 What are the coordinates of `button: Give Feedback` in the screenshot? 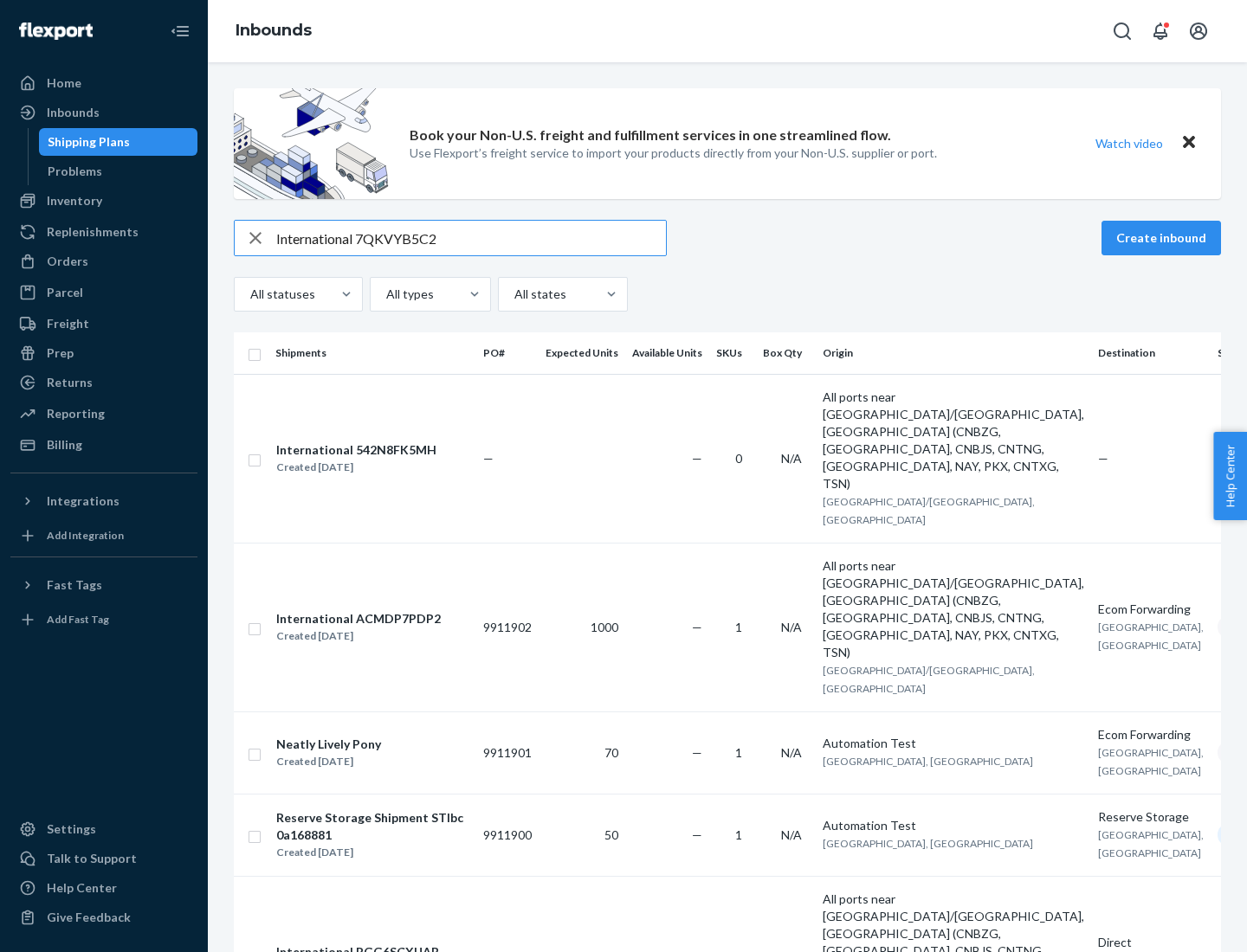 It's located at (104, 917).